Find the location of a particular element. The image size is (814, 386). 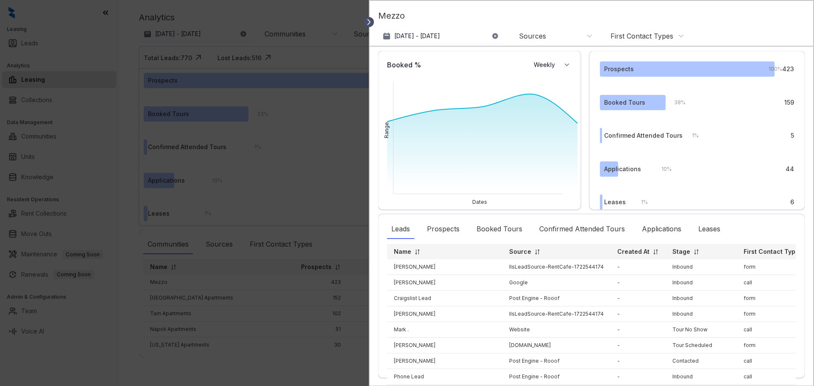

div: 6 is located at coordinates (792, 202).